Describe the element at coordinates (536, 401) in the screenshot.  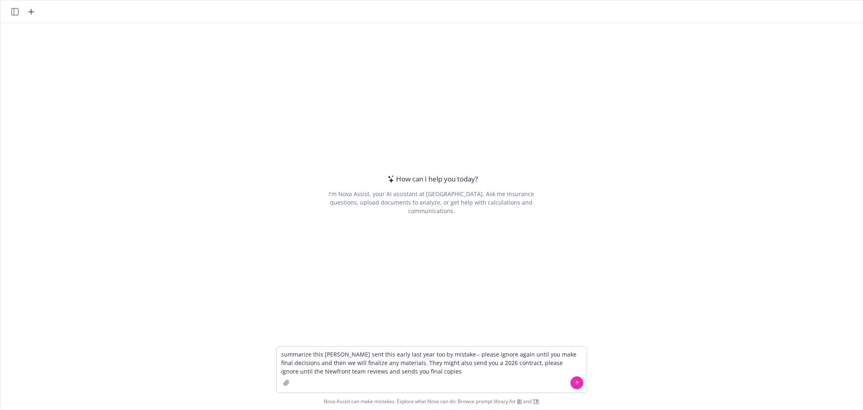
I see `a: TR` at that location.